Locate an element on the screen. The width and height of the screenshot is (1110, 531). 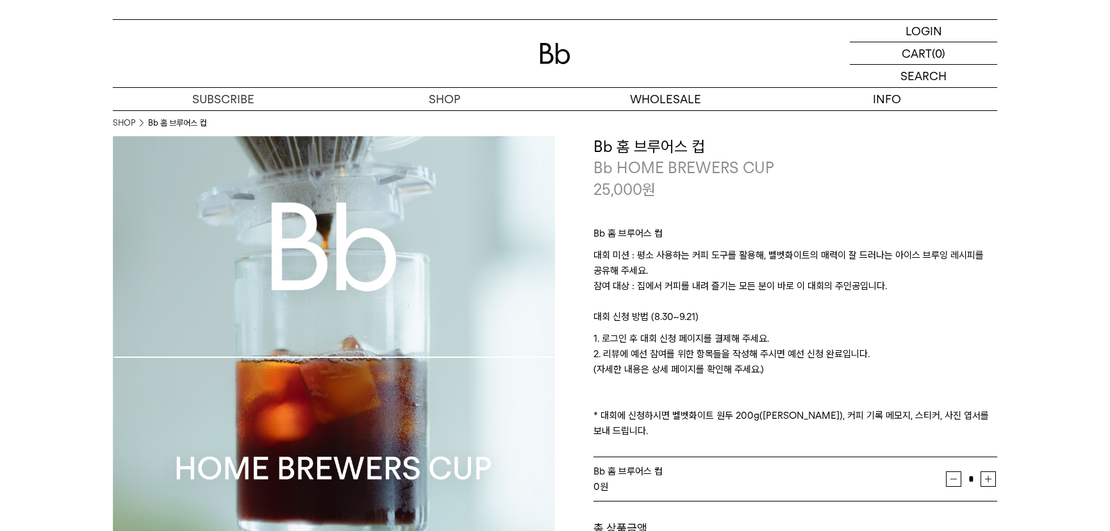
img: 로고 is located at coordinates (555, 53).